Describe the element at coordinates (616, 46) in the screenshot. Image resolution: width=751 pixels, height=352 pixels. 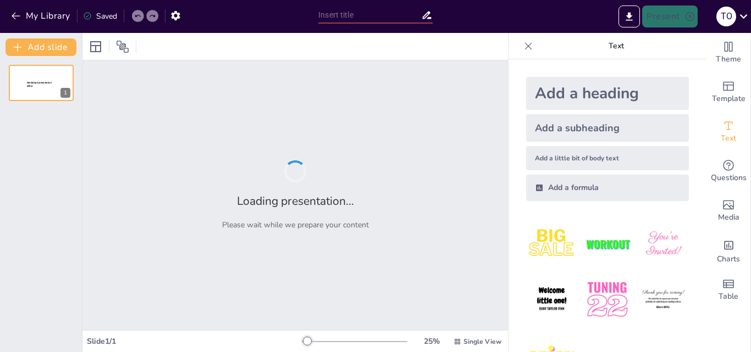
I see `p: Text` at that location.